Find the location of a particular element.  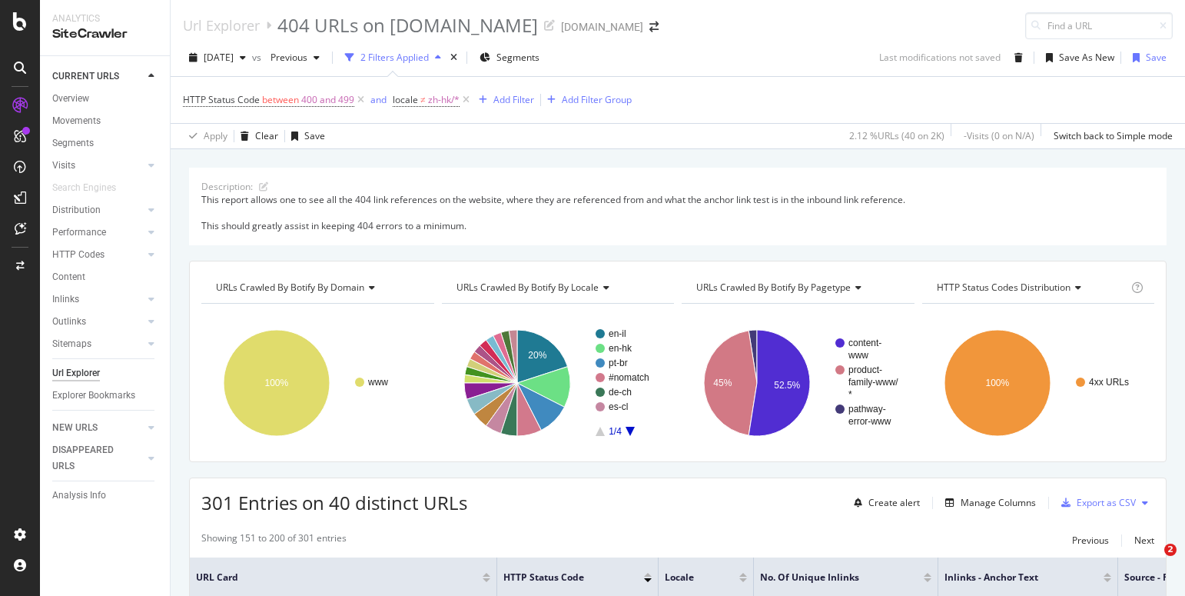

div: Create alert is located at coordinates (894, 502).